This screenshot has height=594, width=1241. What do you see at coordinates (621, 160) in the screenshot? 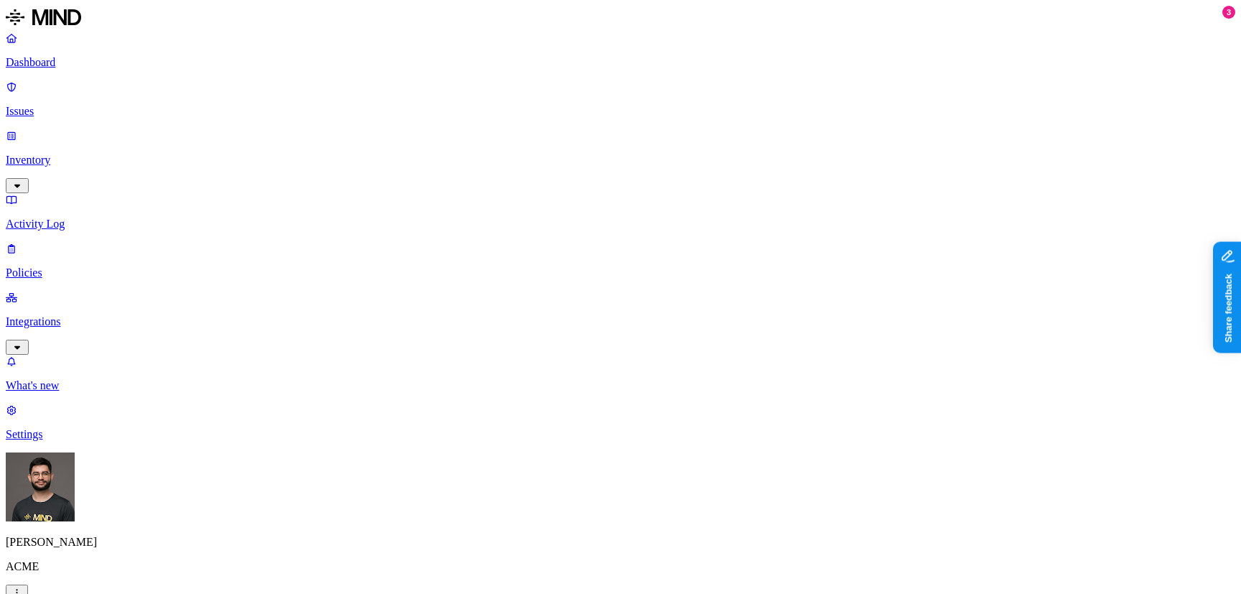
I see `a: Inventory` at bounding box center [621, 160].